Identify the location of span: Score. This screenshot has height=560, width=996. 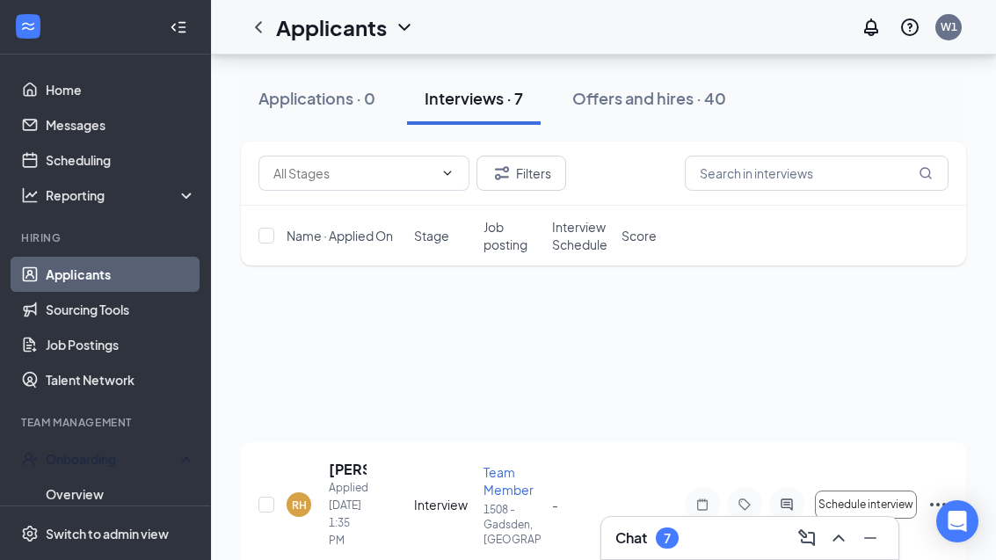
(639, 236).